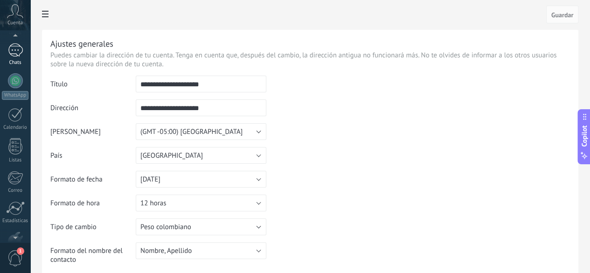 The height and width of the screenshot is (273, 590). Describe the element at coordinates (15, 127) in the screenshot. I see `div: Calendario` at that location.